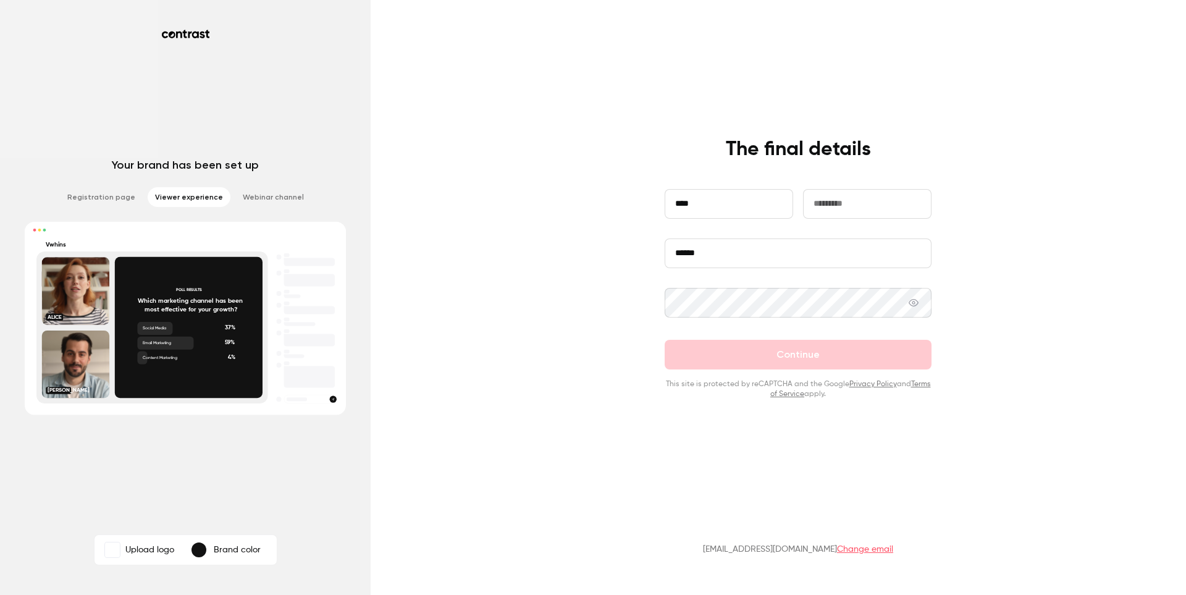 Image resolution: width=1186 pixels, height=595 pixels. I want to click on a: Terms of Service, so click(851, 389).